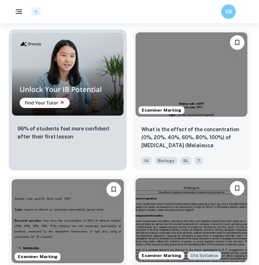 This screenshot has width=259, height=265. I want to click on span: Biology, so click(166, 160).